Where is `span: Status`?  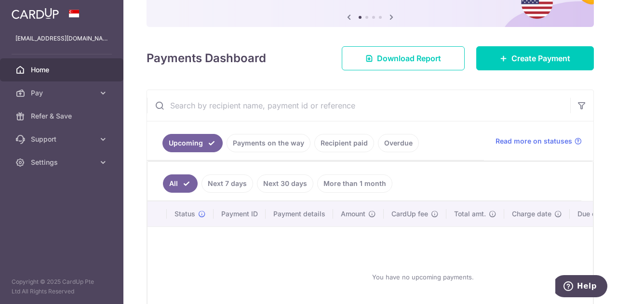
span: Status is located at coordinates (185, 214).